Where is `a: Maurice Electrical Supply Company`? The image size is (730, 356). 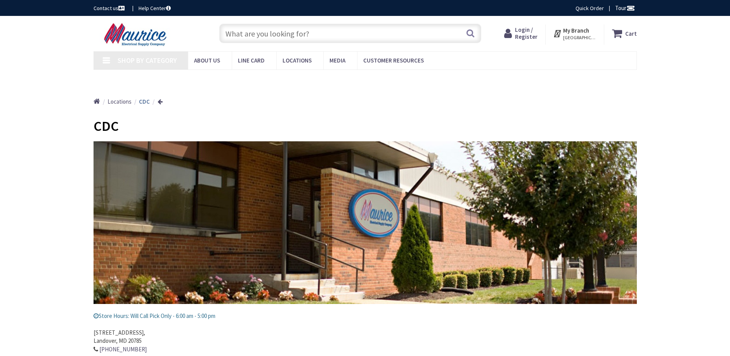
a: Maurice Electrical Supply Company is located at coordinates (136, 35).